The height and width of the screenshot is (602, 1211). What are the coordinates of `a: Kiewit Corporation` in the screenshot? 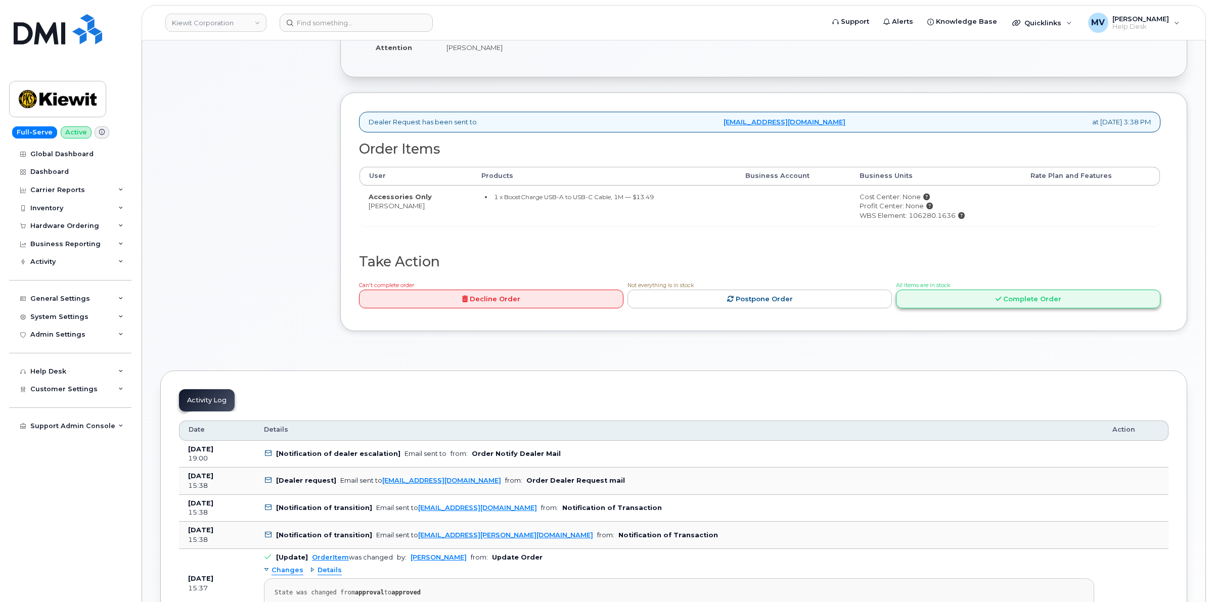 It's located at (216, 23).